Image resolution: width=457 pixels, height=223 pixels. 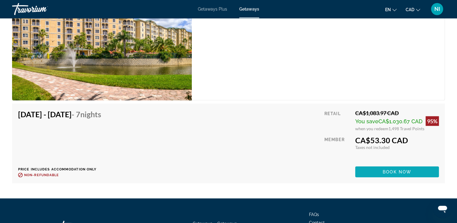 I want to click on span: FAQs, so click(x=314, y=215).